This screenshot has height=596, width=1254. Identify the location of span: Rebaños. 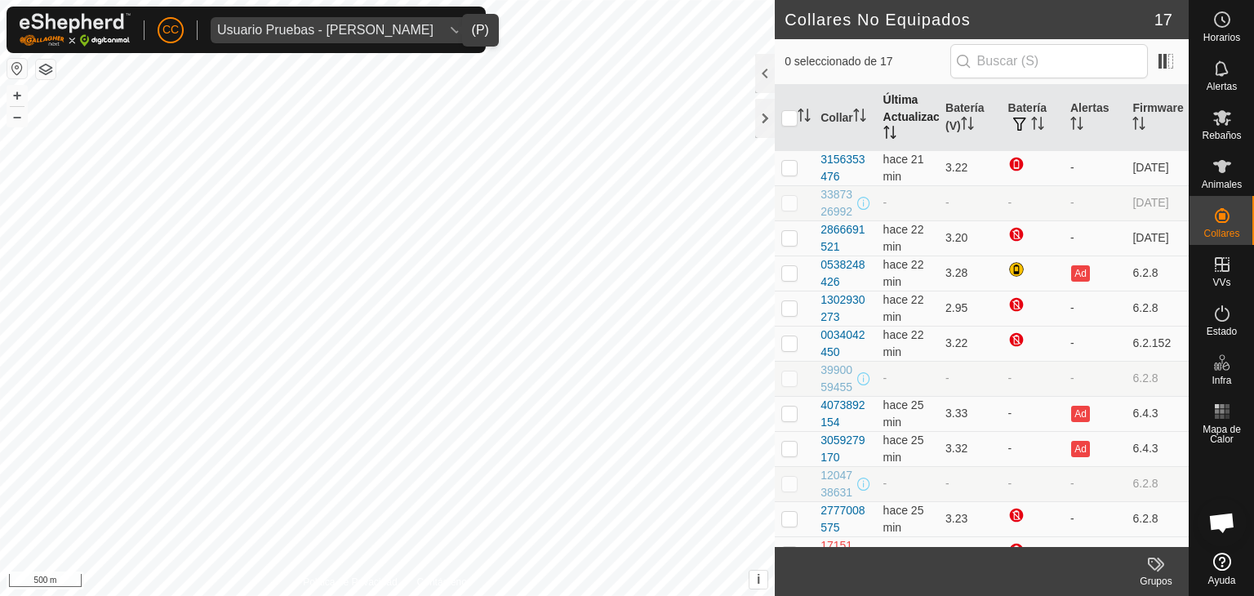
(1221, 136).